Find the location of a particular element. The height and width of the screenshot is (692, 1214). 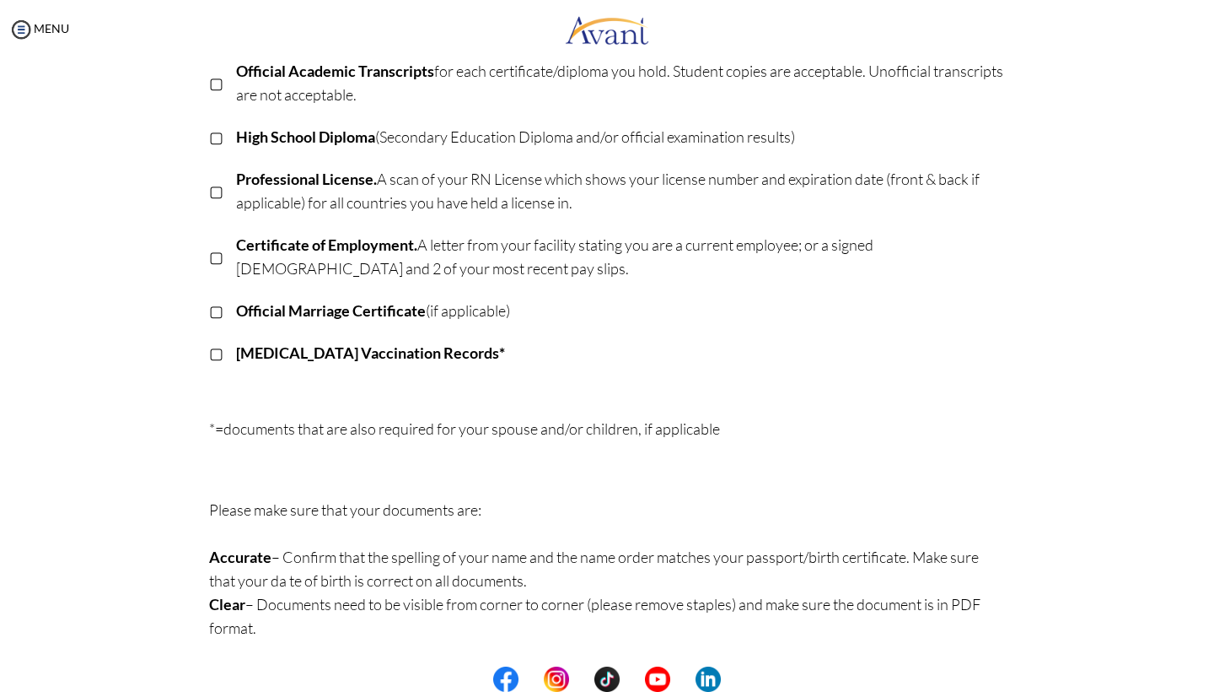

img: in.png is located at coordinates (557, 679).